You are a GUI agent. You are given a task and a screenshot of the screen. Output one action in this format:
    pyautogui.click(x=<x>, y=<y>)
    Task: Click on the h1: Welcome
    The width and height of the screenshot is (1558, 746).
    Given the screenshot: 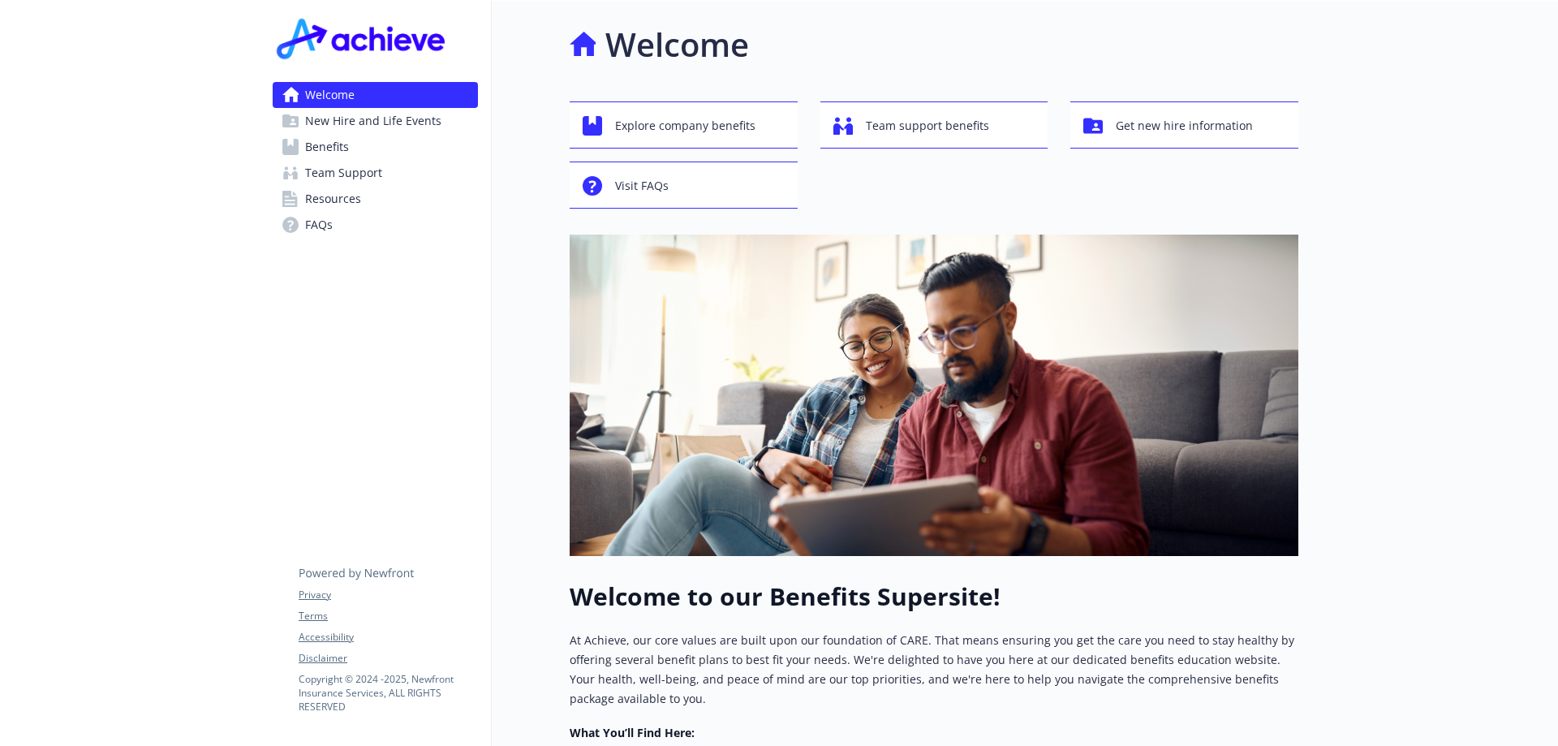 What is the action you would take?
    pyautogui.click(x=677, y=45)
    